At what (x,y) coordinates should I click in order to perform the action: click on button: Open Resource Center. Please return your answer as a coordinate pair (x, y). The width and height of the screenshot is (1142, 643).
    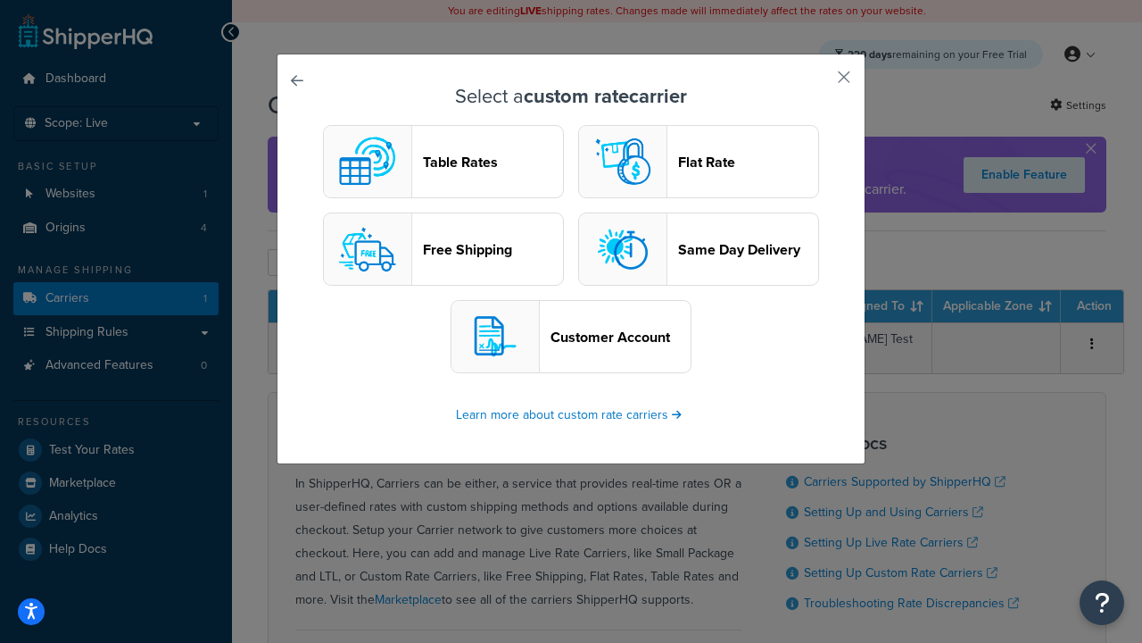
    Looking at the image, I should click on (1102, 602).